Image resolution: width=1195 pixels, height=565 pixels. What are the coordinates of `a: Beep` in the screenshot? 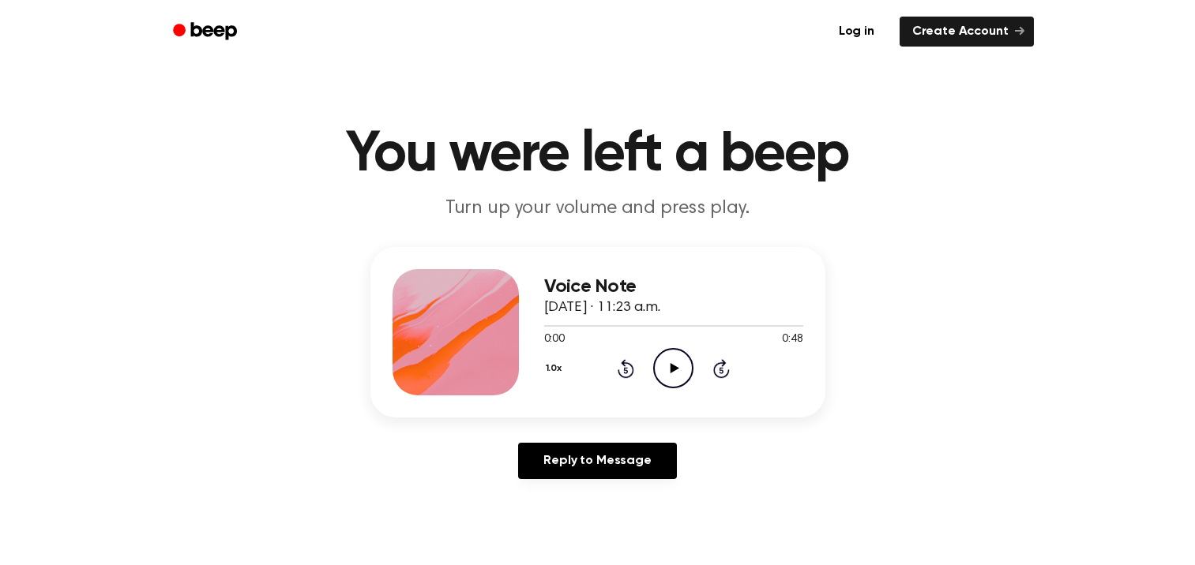 It's located at (206, 32).